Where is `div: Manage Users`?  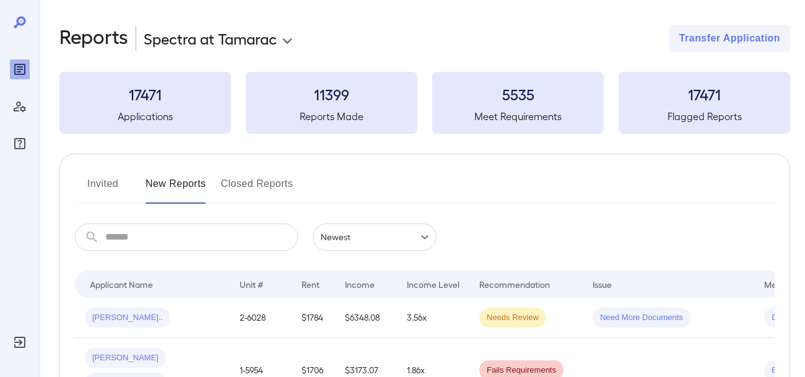
div: Manage Users is located at coordinates (20, 107).